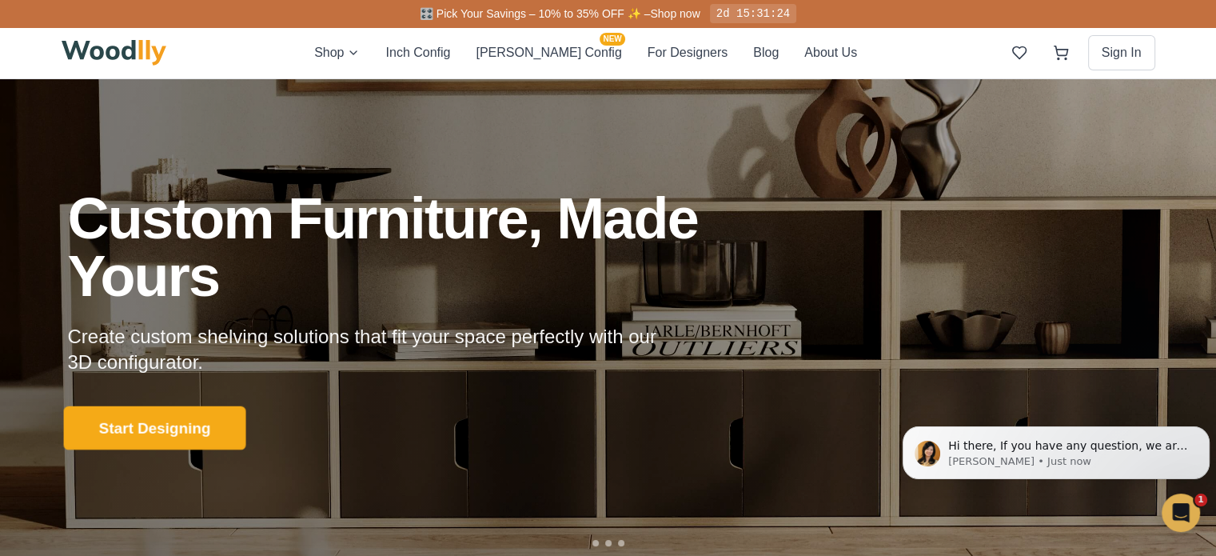 The image size is (1216, 556). Describe the element at coordinates (612, 39) in the screenshot. I see `span: NEW` at that location.